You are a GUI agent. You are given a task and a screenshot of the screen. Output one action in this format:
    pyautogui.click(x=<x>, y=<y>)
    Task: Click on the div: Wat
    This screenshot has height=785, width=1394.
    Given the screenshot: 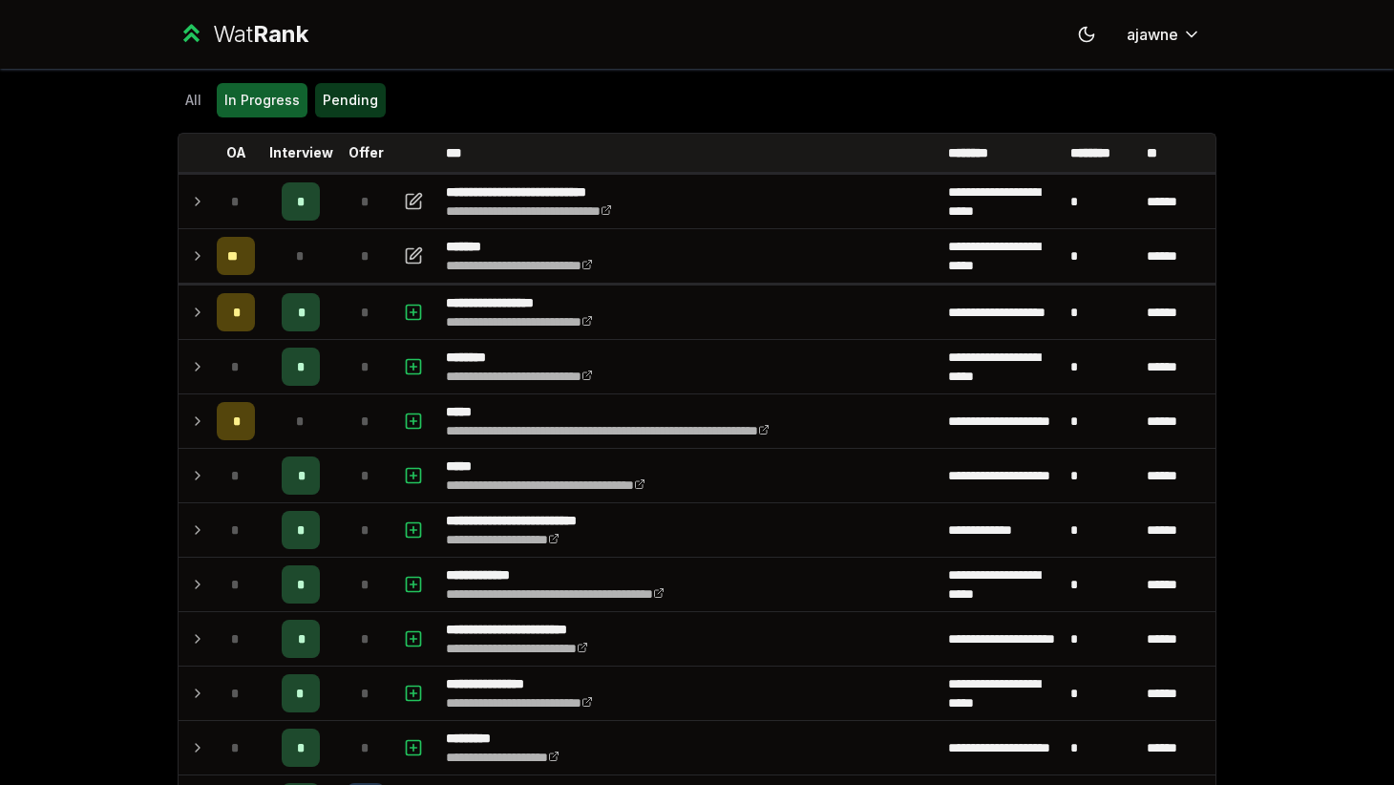 What is the action you would take?
    pyautogui.click(x=261, y=34)
    